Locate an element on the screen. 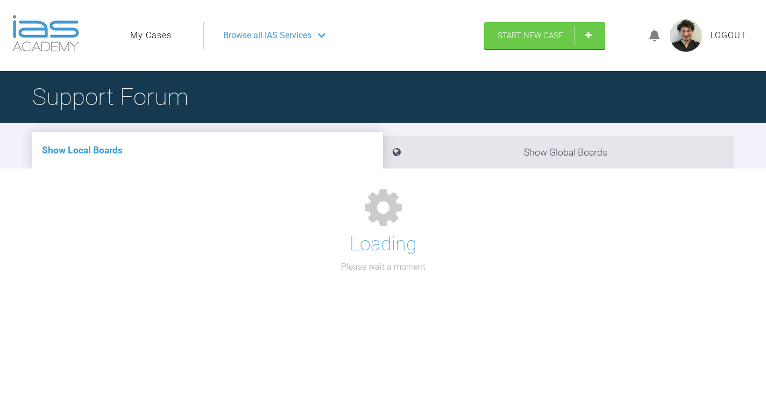  a: Logout is located at coordinates (728, 36).